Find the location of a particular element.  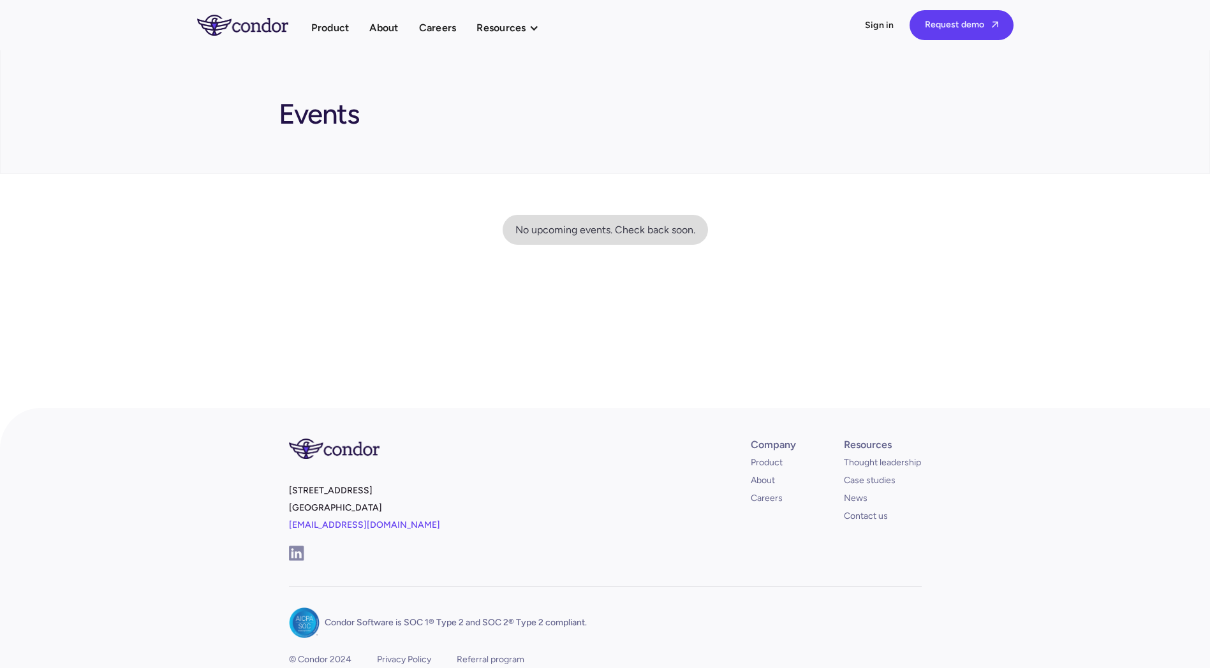

div: Company is located at coordinates (773, 445).